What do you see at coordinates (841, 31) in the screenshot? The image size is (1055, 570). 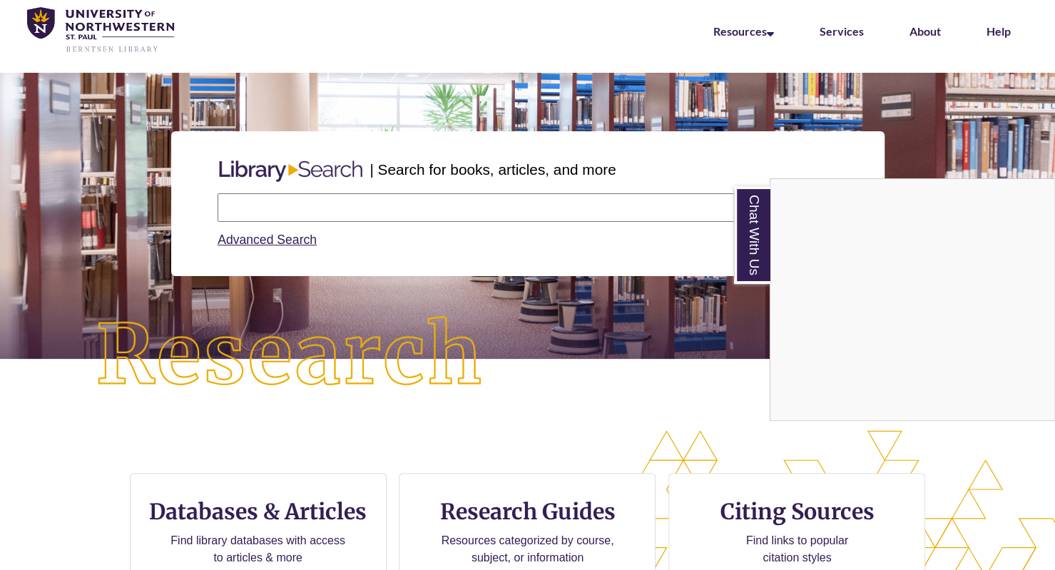 I see `a: Services` at bounding box center [841, 31].